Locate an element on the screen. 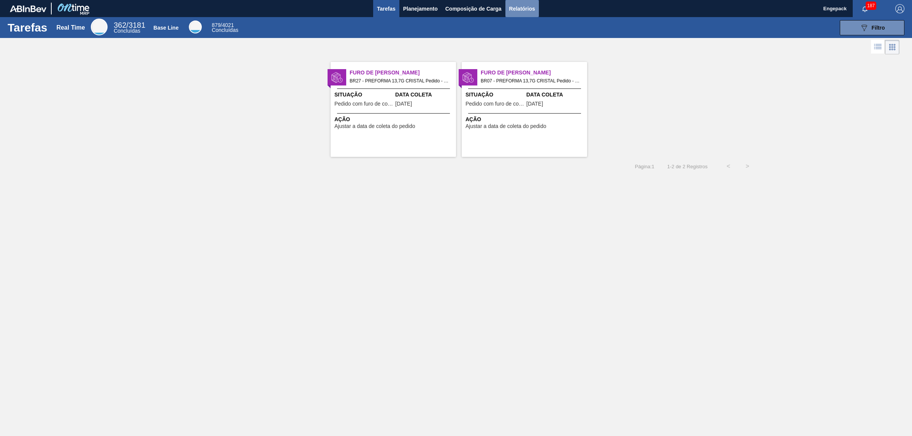  span: 187 is located at coordinates (871, 6).